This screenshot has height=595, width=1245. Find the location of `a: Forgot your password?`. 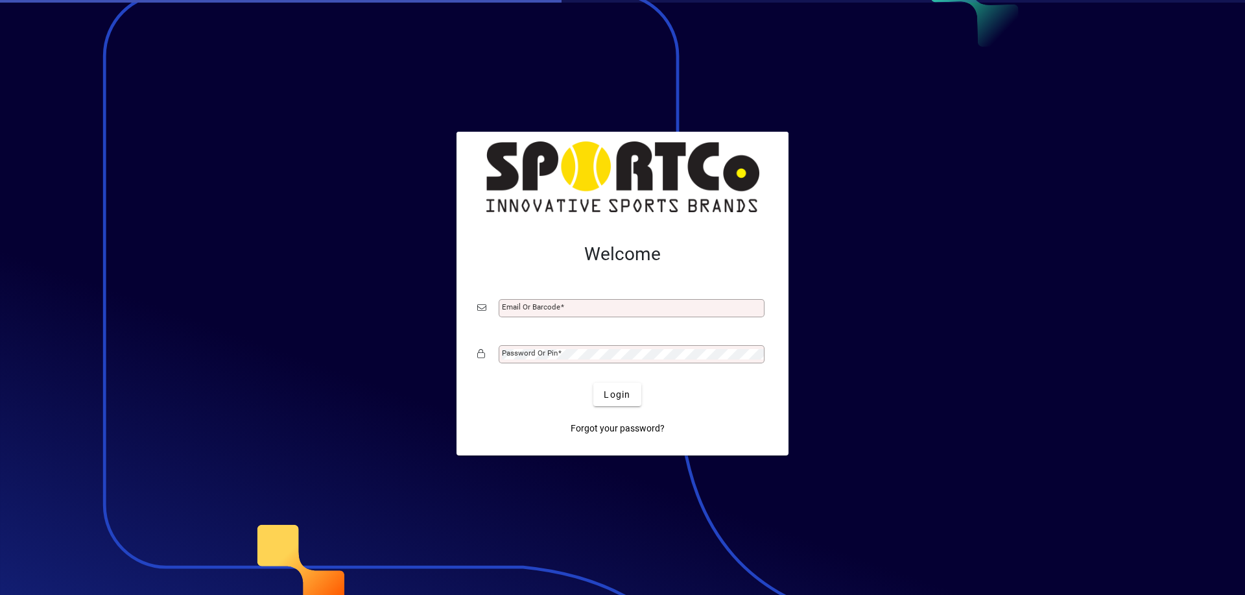

a: Forgot your password? is located at coordinates (618, 428).